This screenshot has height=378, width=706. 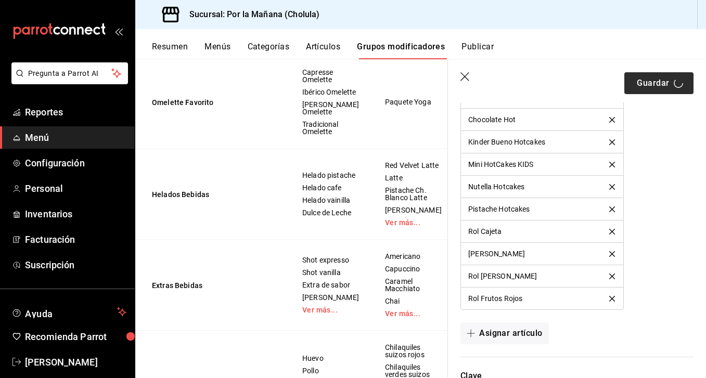 I want to click on span: Facturación, so click(x=75, y=239).